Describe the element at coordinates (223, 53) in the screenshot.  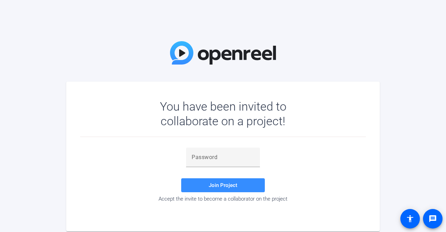
I see `img: OpenReel Logo` at that location.